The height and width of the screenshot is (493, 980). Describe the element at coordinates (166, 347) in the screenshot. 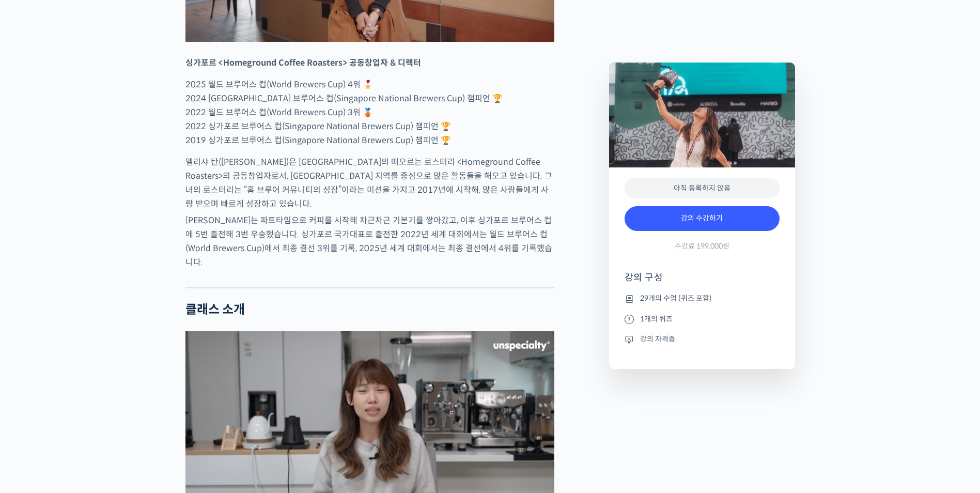

I see `span: 설정` at that location.